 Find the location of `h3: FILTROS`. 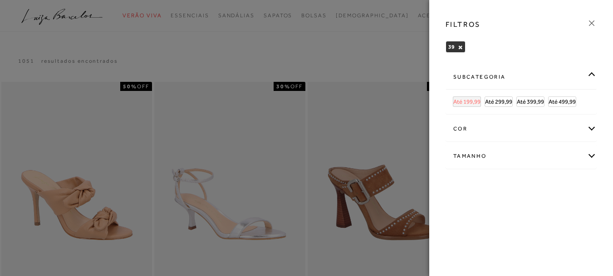

h3: FILTROS is located at coordinates (463, 24).